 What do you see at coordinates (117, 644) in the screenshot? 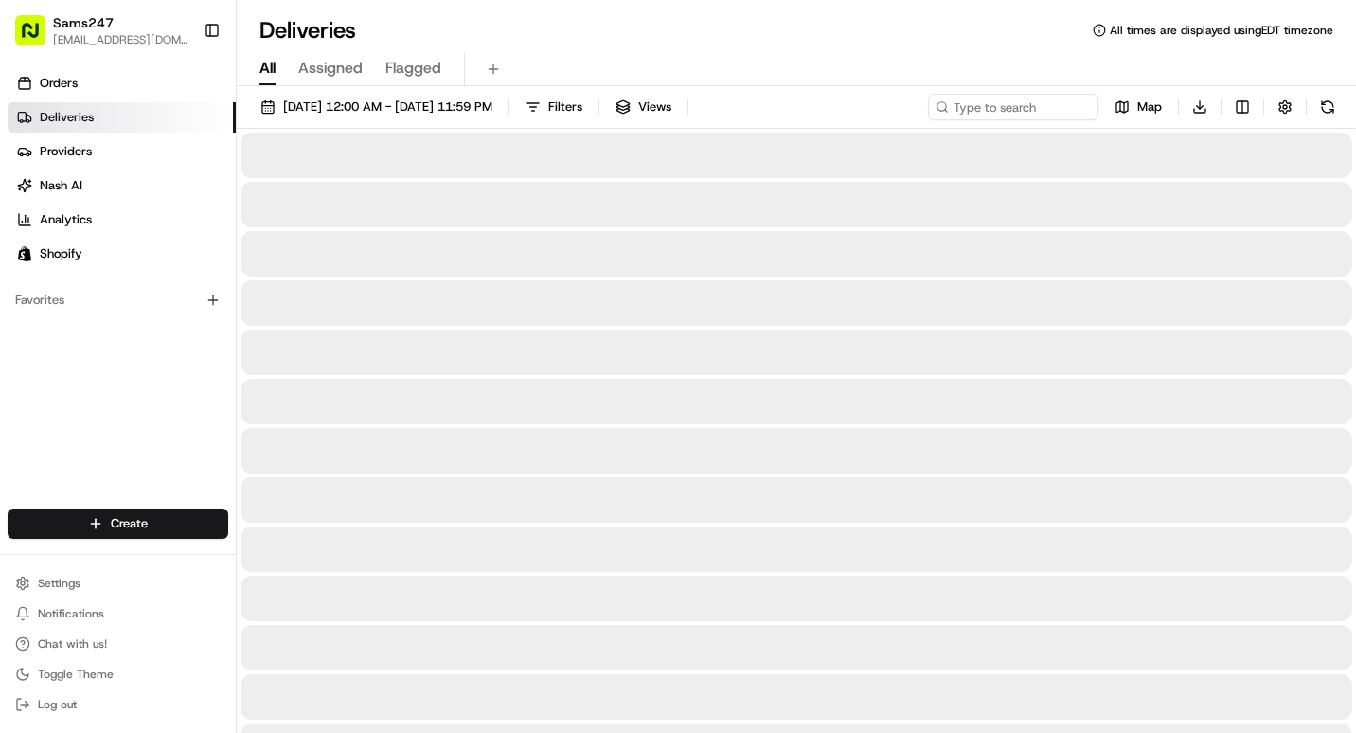
I see `button: Chat with us!` at bounding box center [117, 644].